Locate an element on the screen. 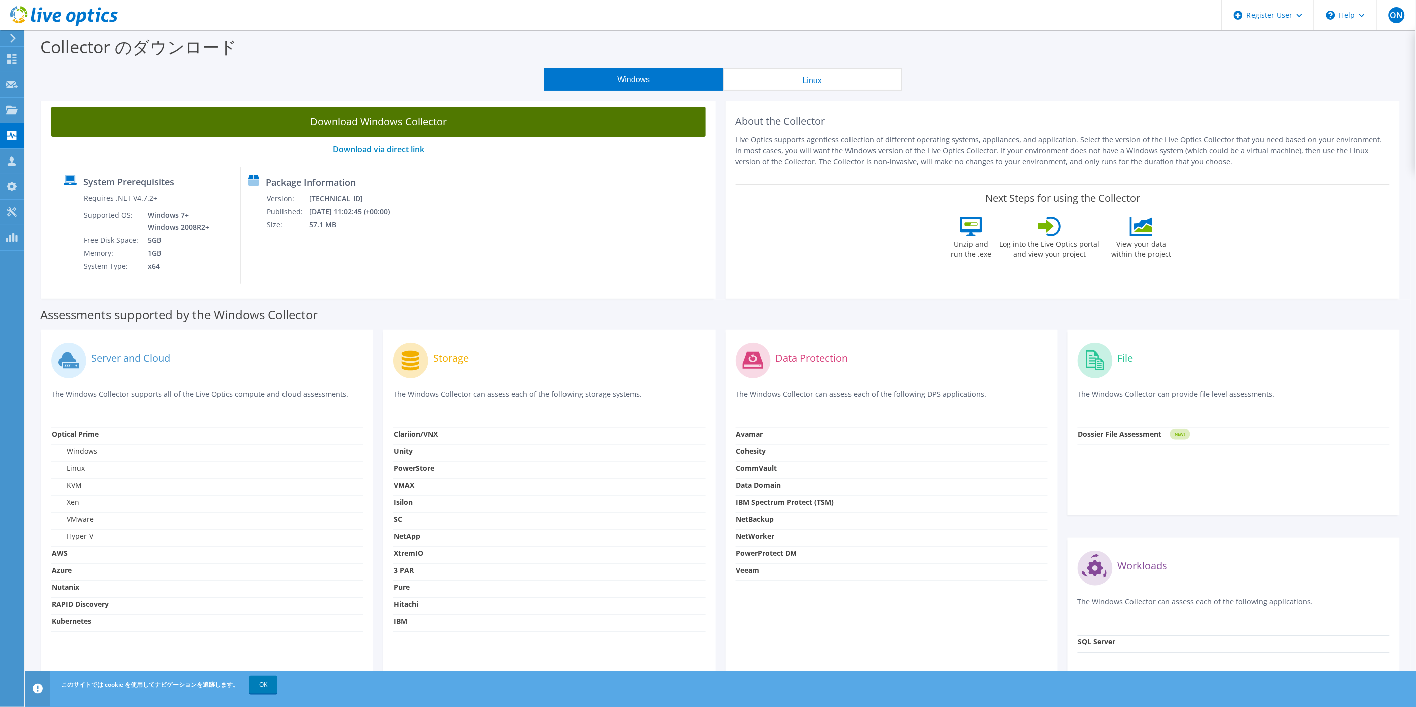 The height and width of the screenshot is (707, 1416). label: Data Protection is located at coordinates (812, 358).